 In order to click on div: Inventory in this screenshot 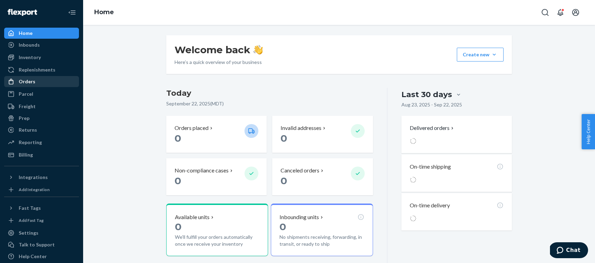, I will do `click(30, 57)`.